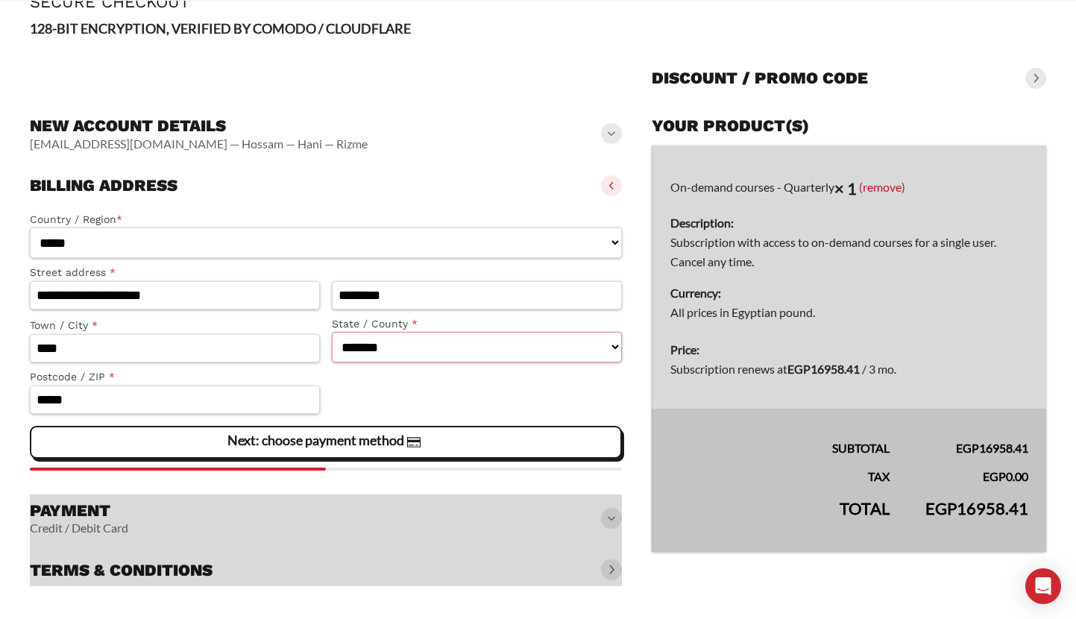 The height and width of the screenshot is (619, 1076). Describe the element at coordinates (220, 28) in the screenshot. I see `strong: 128-BIT ENCRYPTION, VERIFIED BY COMODO / CLOUDFLARE` at that location.